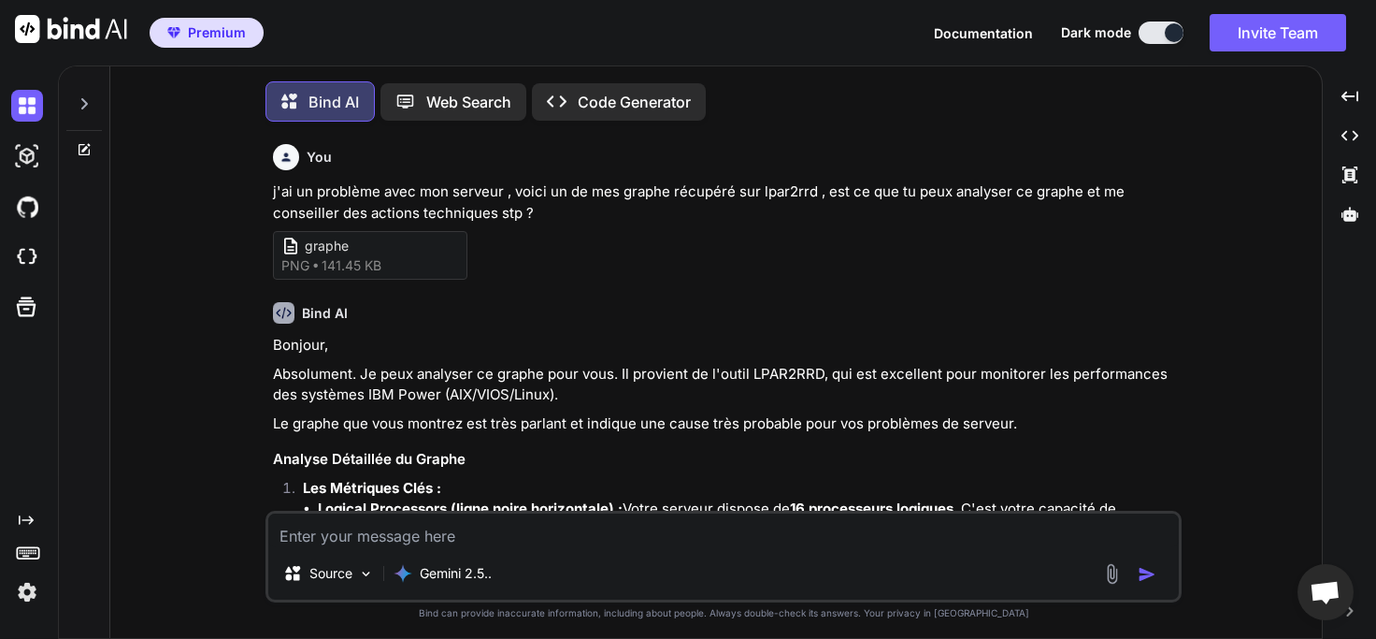  I want to click on h3: Analyse Détaillée du Graphe, so click(725, 459).